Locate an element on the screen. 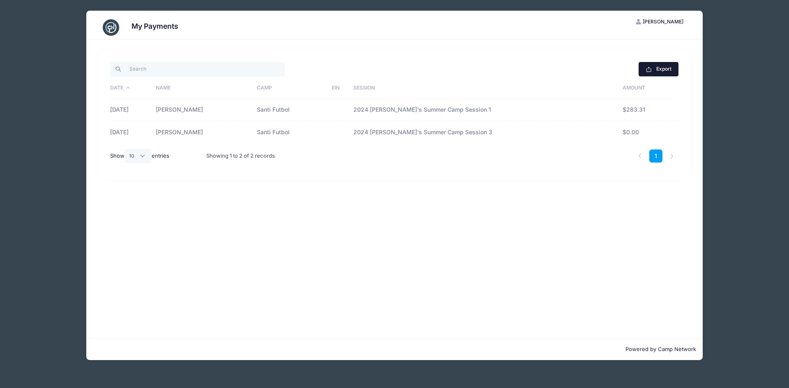  th: EIN: activate to sort column ascending is located at coordinates (338, 88).